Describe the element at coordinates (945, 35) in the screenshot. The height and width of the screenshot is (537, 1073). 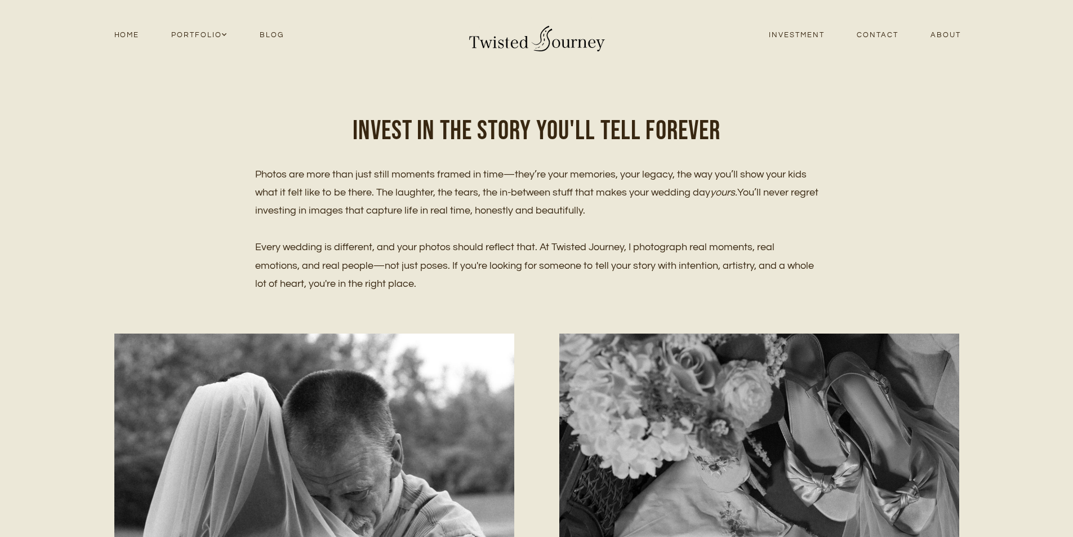
I see `a: About` at that location.